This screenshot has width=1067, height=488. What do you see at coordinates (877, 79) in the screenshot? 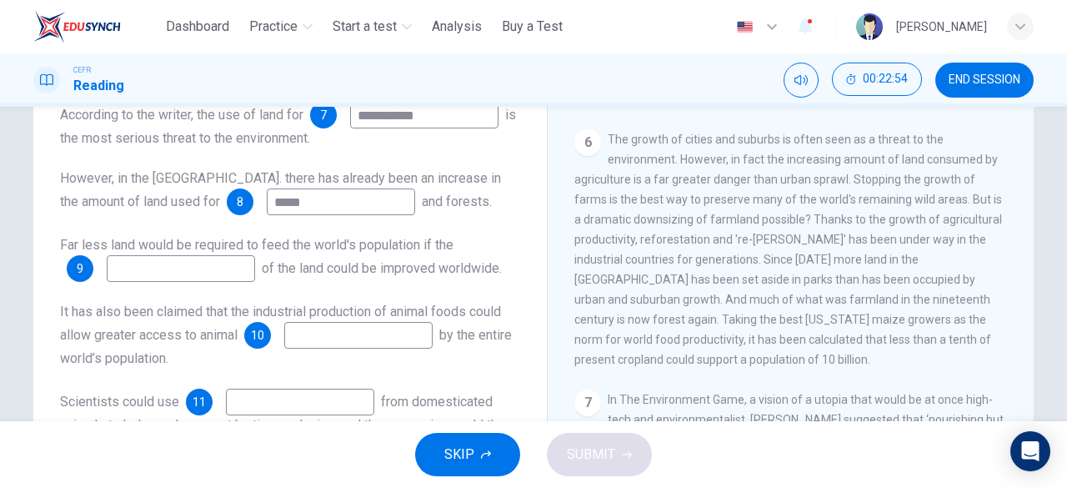
I see `button: 00:22:54` at bounding box center [877, 79].